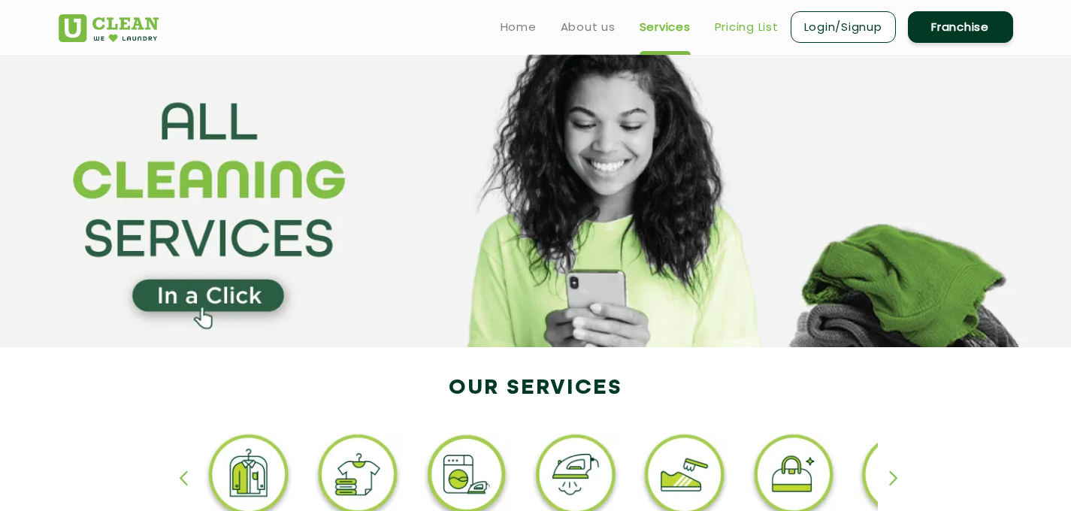  What do you see at coordinates (665, 27) in the screenshot?
I see `a: Services` at bounding box center [665, 27].